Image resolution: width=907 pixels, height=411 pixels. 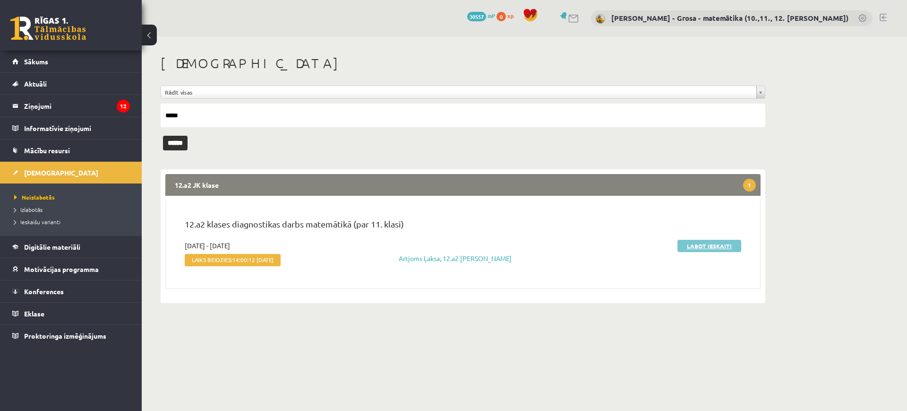 I want to click on span: Proktoringa izmēģinājums, so click(x=65, y=336).